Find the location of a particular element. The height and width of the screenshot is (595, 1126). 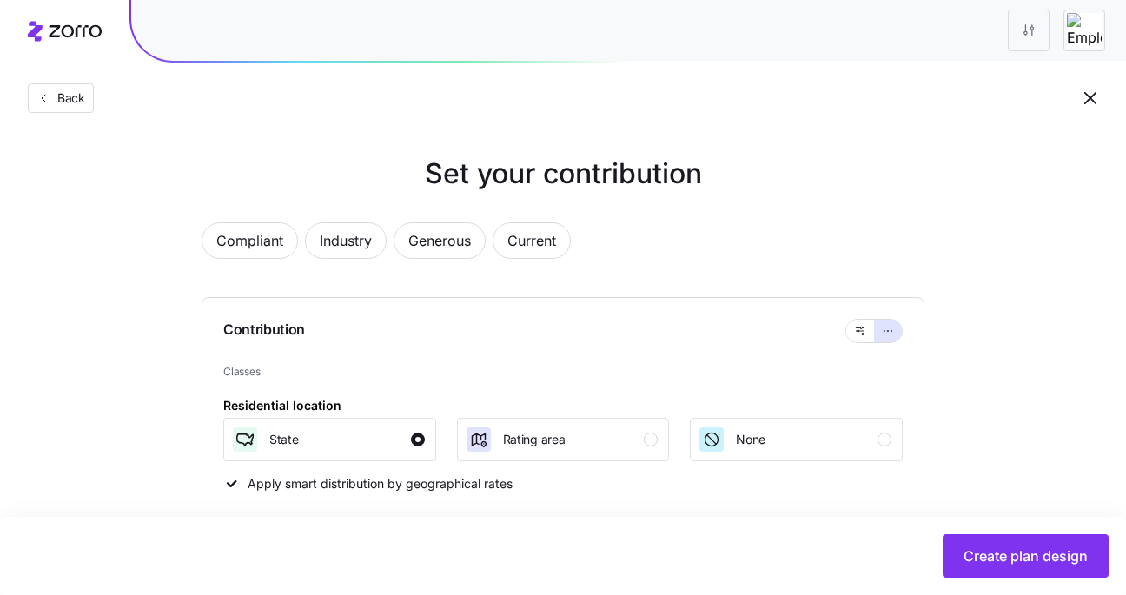

span: Compliant is located at coordinates (249, 241).